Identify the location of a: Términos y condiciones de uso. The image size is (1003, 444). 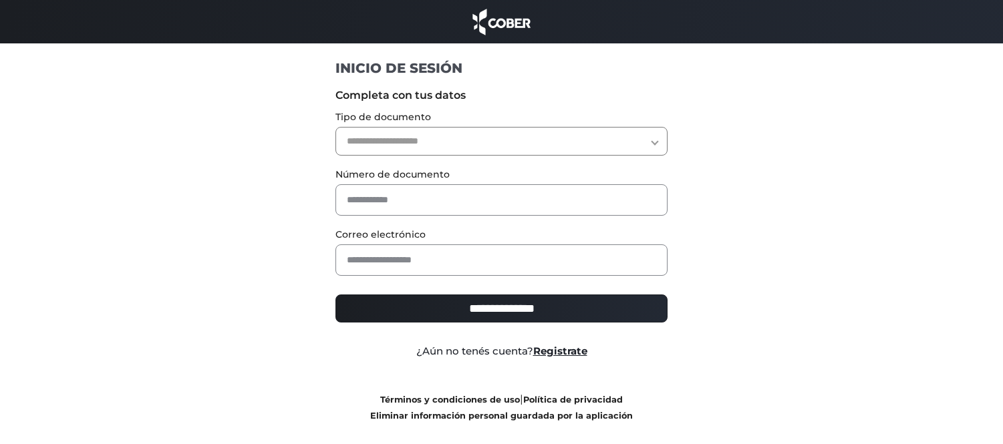
(450, 400).